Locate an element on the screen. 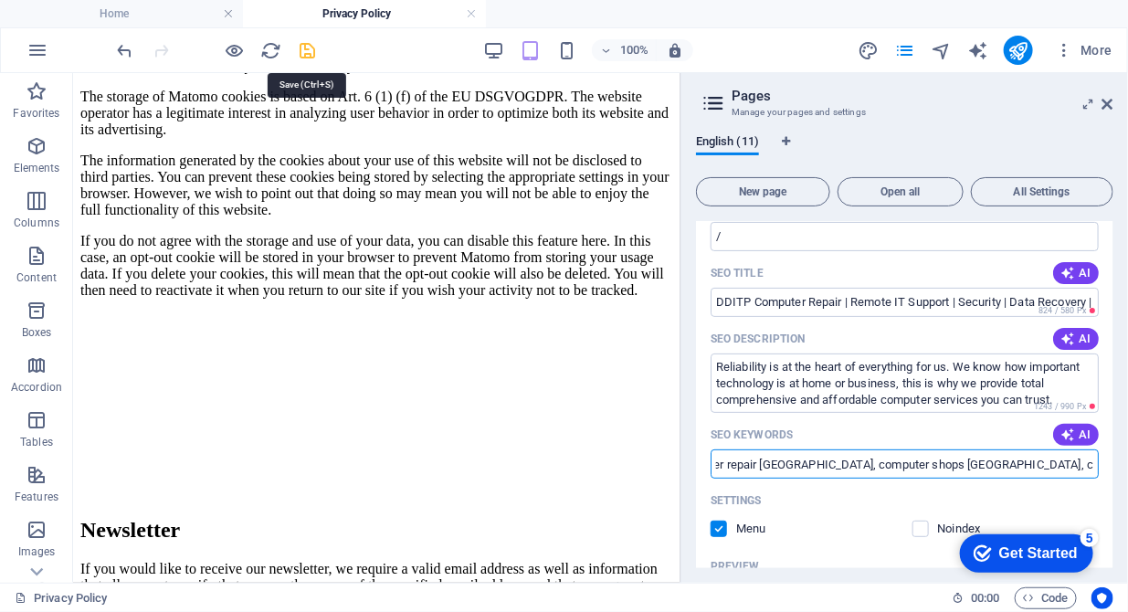 The width and height of the screenshot is (1128, 612). div: 5 is located at coordinates (144, 13).